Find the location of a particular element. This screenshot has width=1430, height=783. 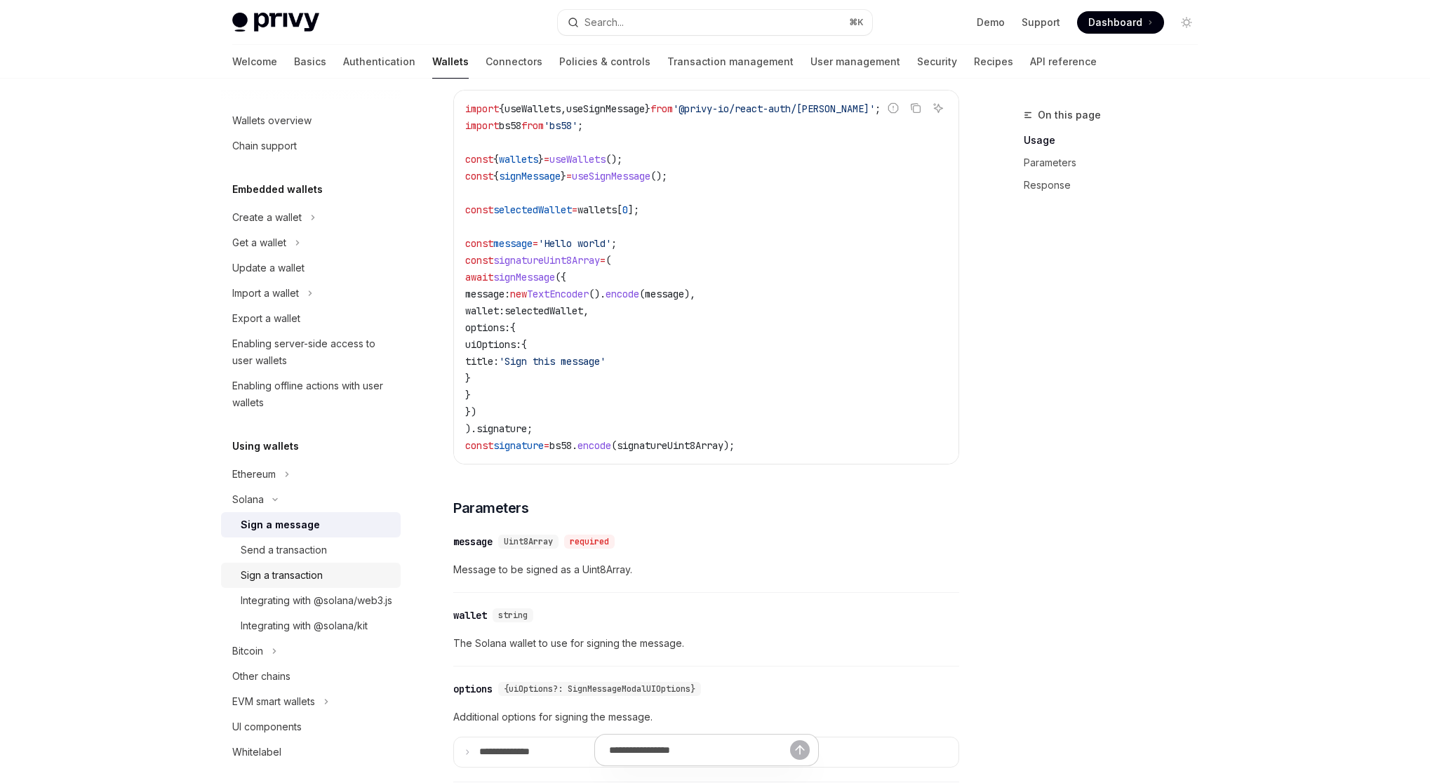

a: Export a wallet is located at coordinates (311, 319).